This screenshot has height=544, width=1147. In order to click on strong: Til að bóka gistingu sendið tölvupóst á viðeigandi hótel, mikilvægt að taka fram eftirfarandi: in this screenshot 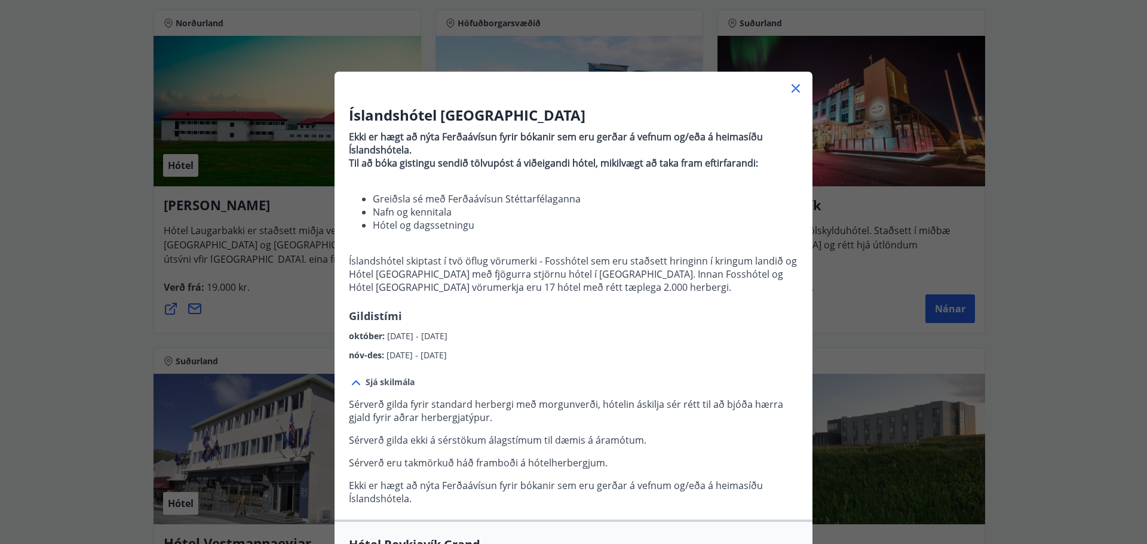, I will do `click(553, 163)`.